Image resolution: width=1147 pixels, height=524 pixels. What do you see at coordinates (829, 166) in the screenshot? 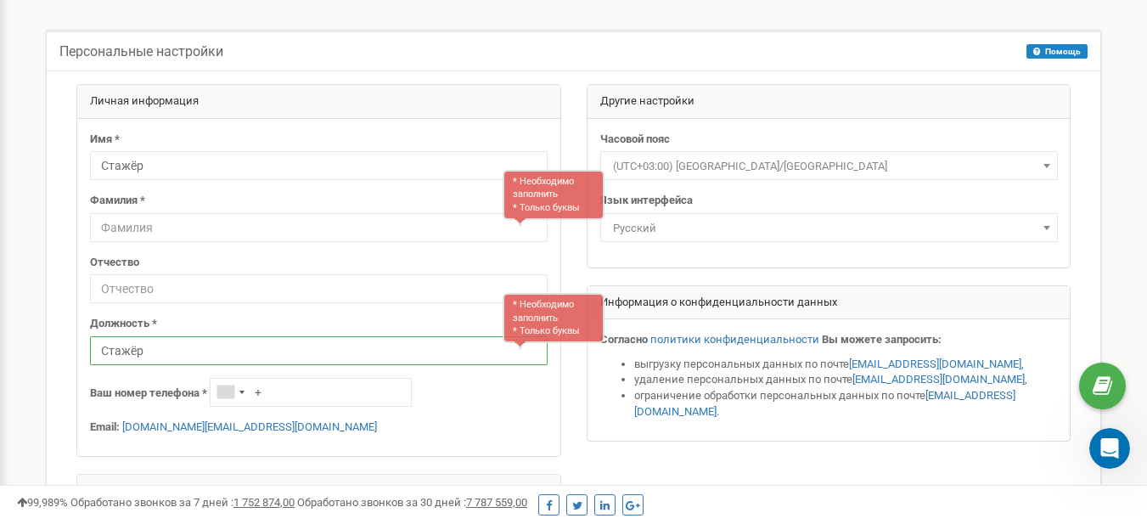
I see `span: (UTC+03:00) Europe/Kiev` at bounding box center [829, 166].